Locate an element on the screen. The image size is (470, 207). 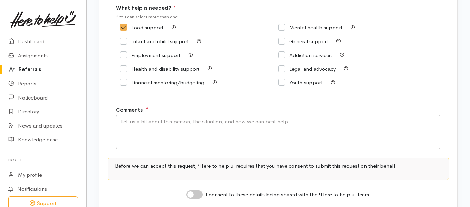
label: Food support is located at coordinates (142, 27).